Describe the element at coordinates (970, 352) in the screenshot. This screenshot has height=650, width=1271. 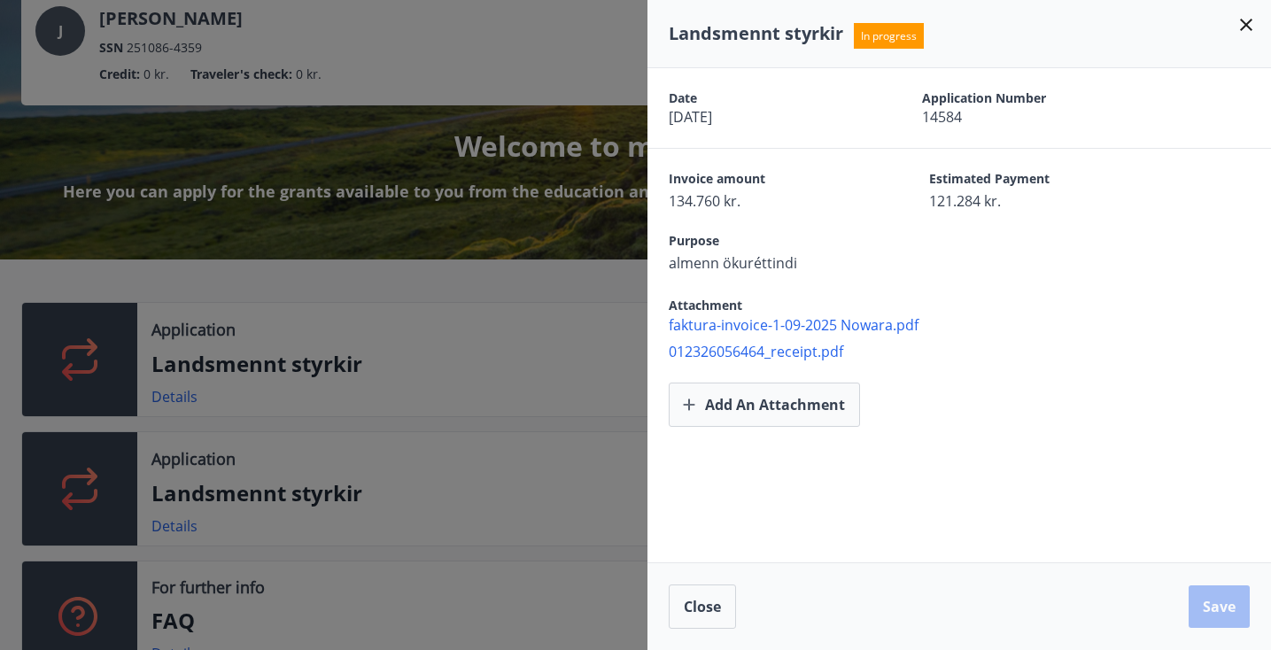
I see `span: 012326056464_receipt.pdf` at that location.